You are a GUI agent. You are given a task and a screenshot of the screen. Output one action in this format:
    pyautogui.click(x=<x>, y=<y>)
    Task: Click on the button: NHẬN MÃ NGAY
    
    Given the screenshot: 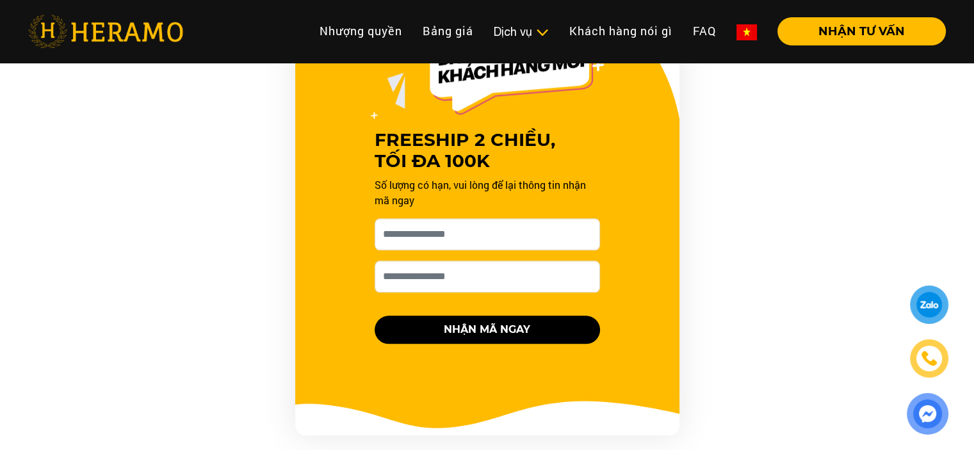 What is the action you would take?
    pyautogui.click(x=487, y=330)
    